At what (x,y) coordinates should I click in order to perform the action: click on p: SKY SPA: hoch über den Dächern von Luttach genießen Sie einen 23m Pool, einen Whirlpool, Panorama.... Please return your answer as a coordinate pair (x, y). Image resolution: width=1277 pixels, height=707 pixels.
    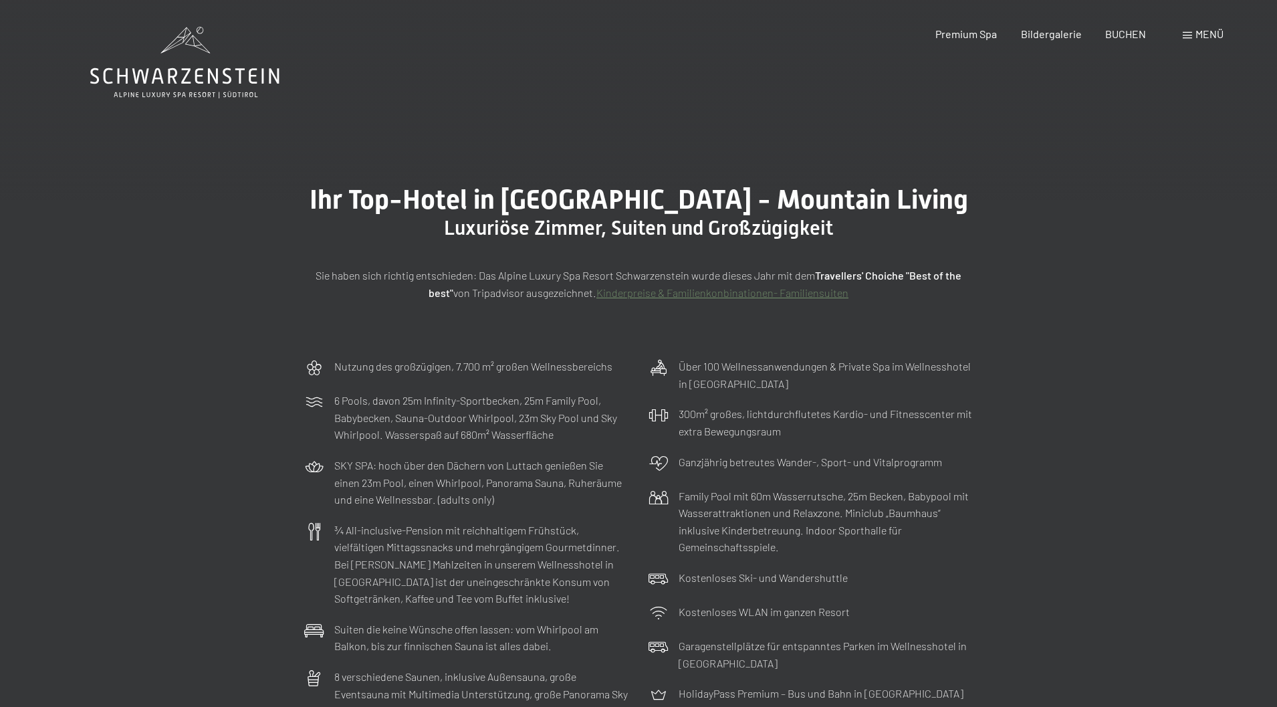
    Looking at the image, I should click on (481, 482).